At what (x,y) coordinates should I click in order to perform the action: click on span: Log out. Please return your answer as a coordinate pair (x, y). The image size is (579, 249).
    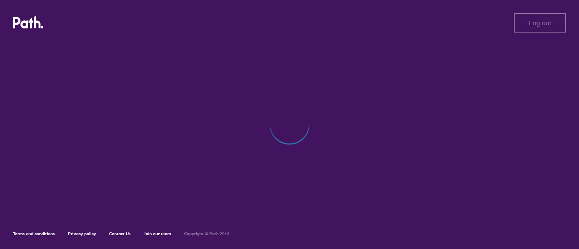
    Looking at the image, I should click on (540, 23).